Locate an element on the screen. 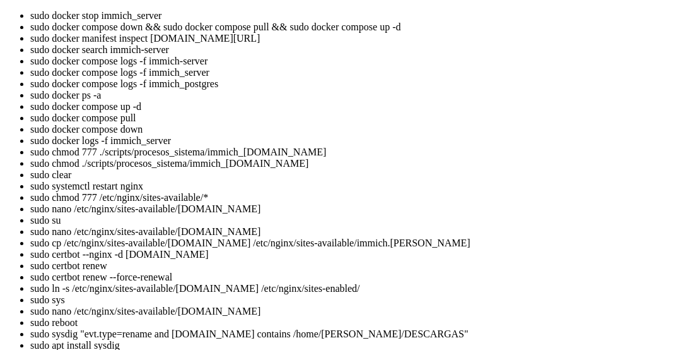  x-row: at Module.require (node:internal/modules/cjs/loader:1311:12) is located at coordinates (259, 107).